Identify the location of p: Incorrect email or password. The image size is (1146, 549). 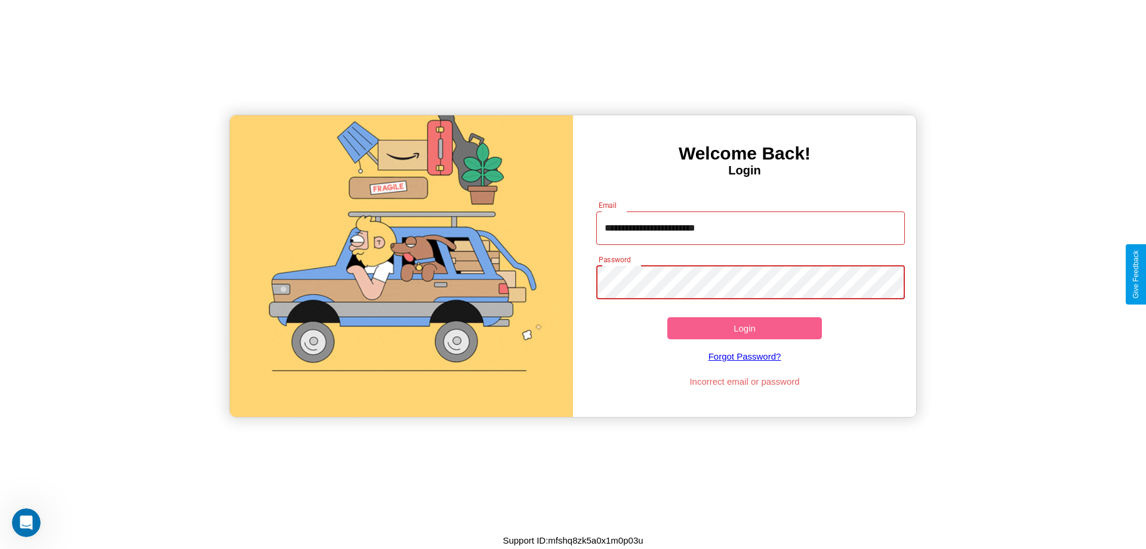
(745, 381).